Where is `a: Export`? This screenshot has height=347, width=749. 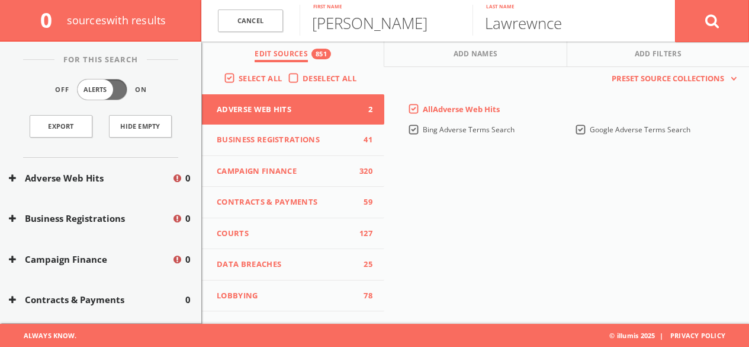
a: Export is located at coordinates (61, 126).